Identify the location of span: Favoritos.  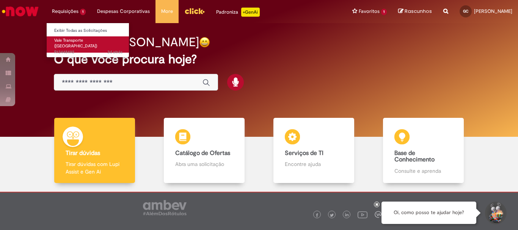
(369, 11).